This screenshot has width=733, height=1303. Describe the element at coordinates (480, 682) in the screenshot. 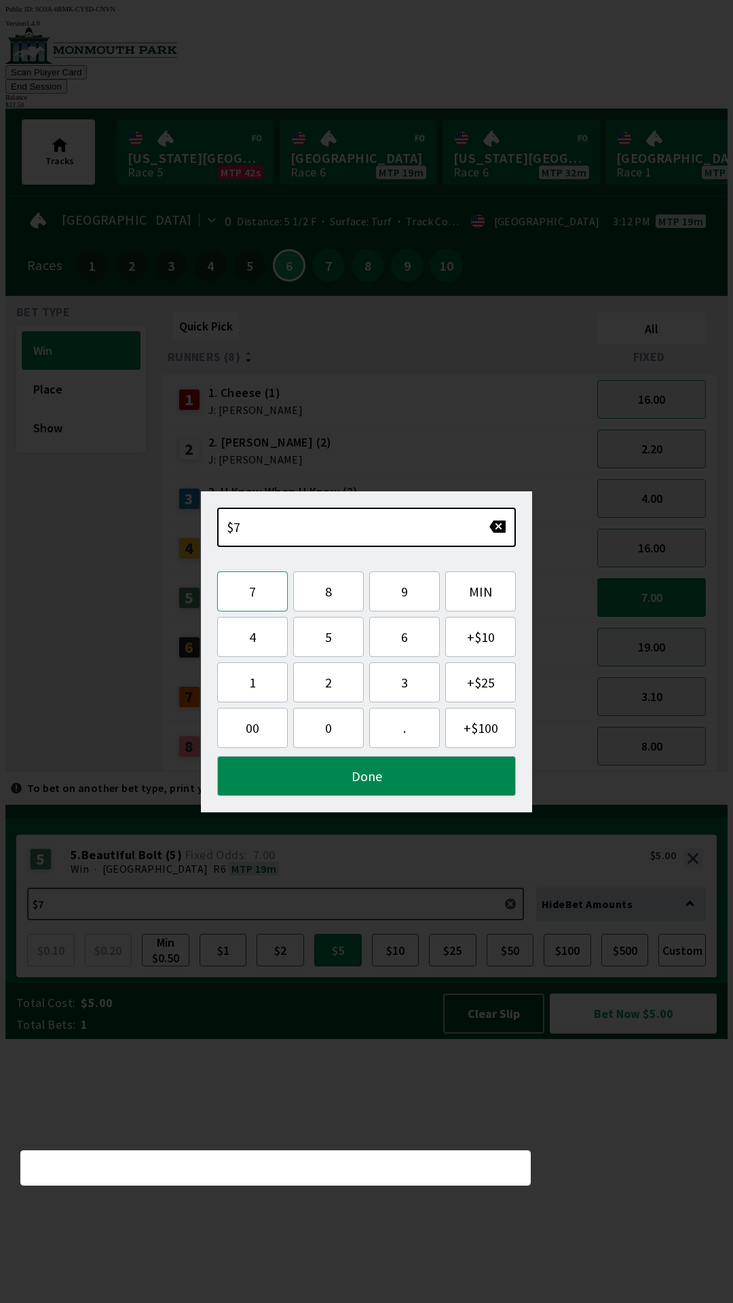

I see `span: + $25` at that location.